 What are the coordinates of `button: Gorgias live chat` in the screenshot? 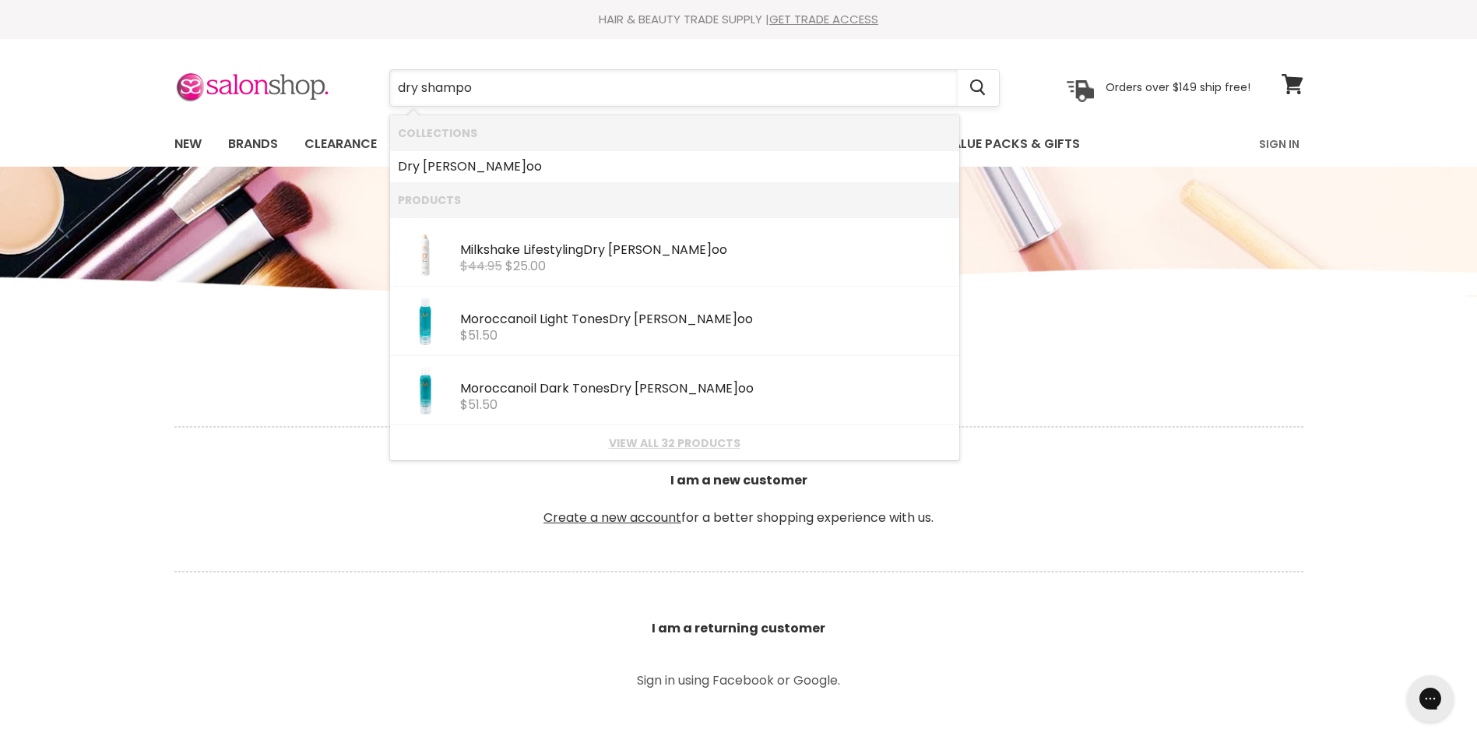 It's located at (31, 29).